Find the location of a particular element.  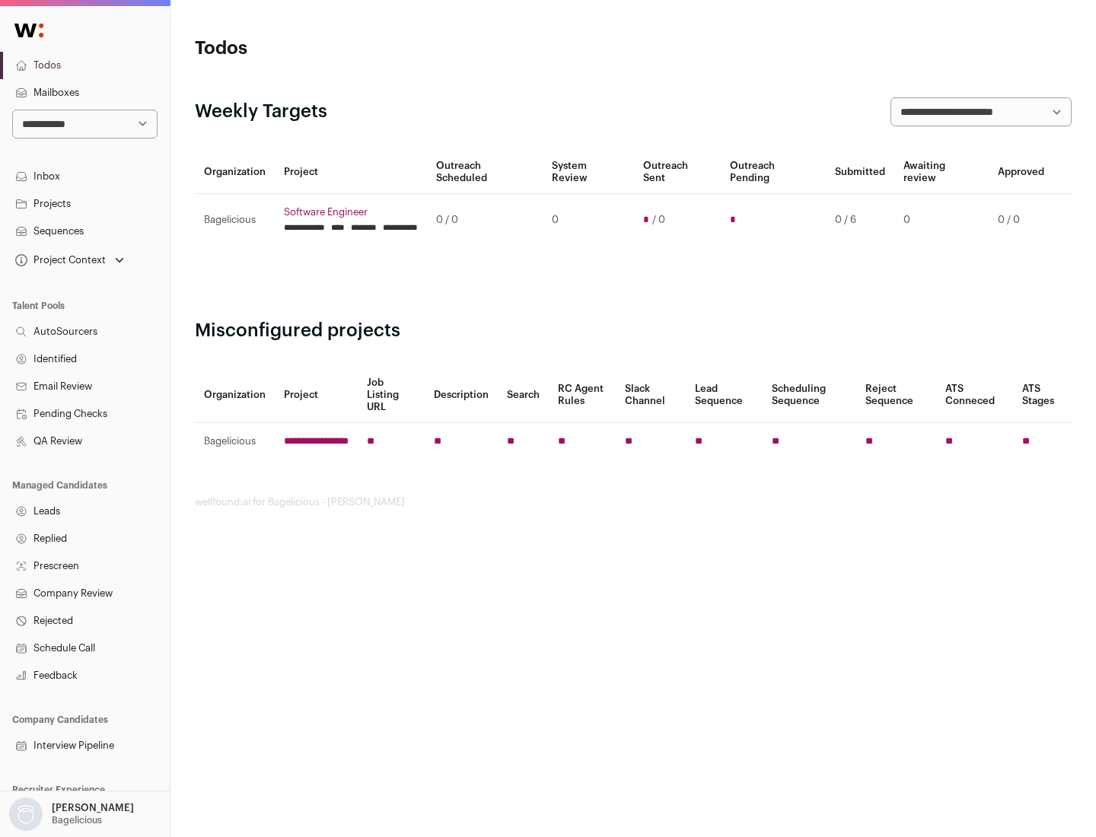

th: System Review is located at coordinates (587, 172).